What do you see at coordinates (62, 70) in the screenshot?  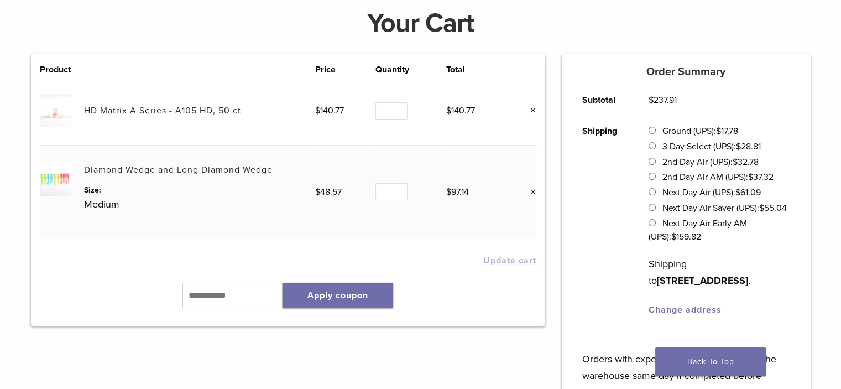 I see `th: Product` at bounding box center [62, 70].